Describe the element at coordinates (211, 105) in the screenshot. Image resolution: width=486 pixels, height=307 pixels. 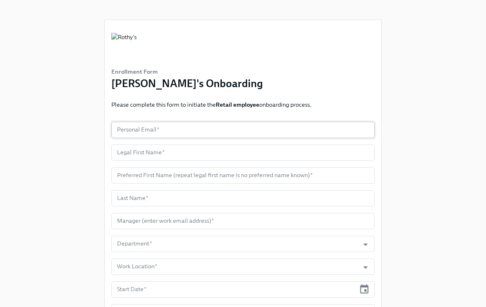
I see `p: Please complete this form to initiate the onboarding process.` at that location.